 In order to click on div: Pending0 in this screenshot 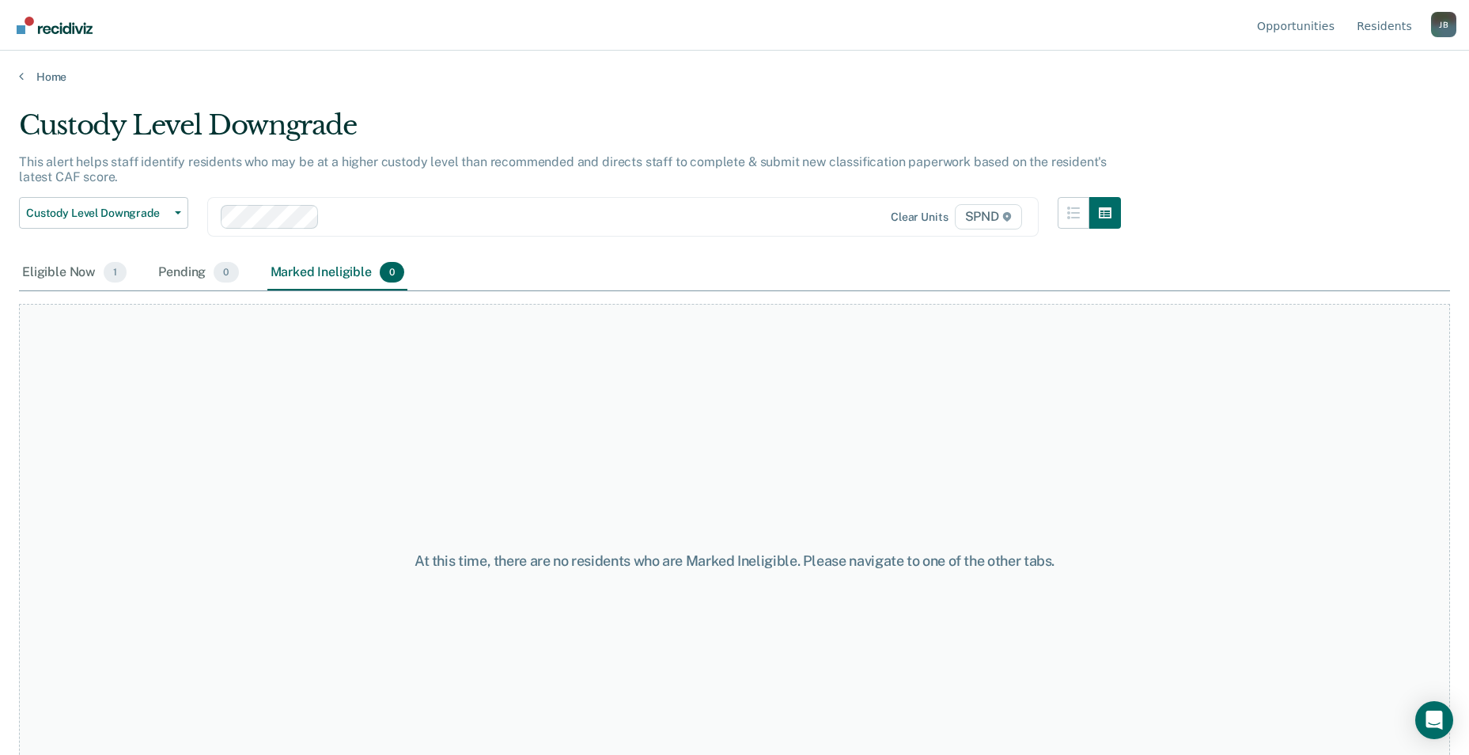, I will do `click(198, 273)`.